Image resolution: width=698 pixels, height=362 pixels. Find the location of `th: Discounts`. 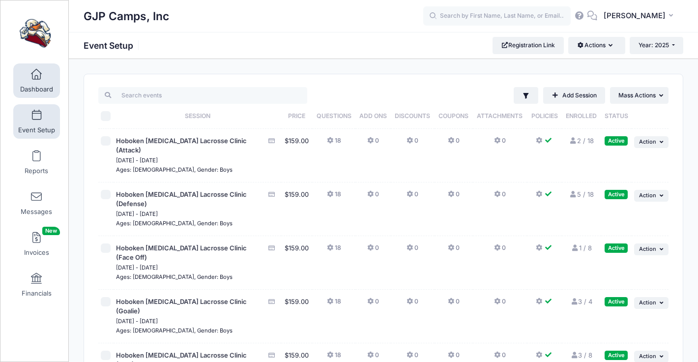

th: Discounts is located at coordinates (413, 116).